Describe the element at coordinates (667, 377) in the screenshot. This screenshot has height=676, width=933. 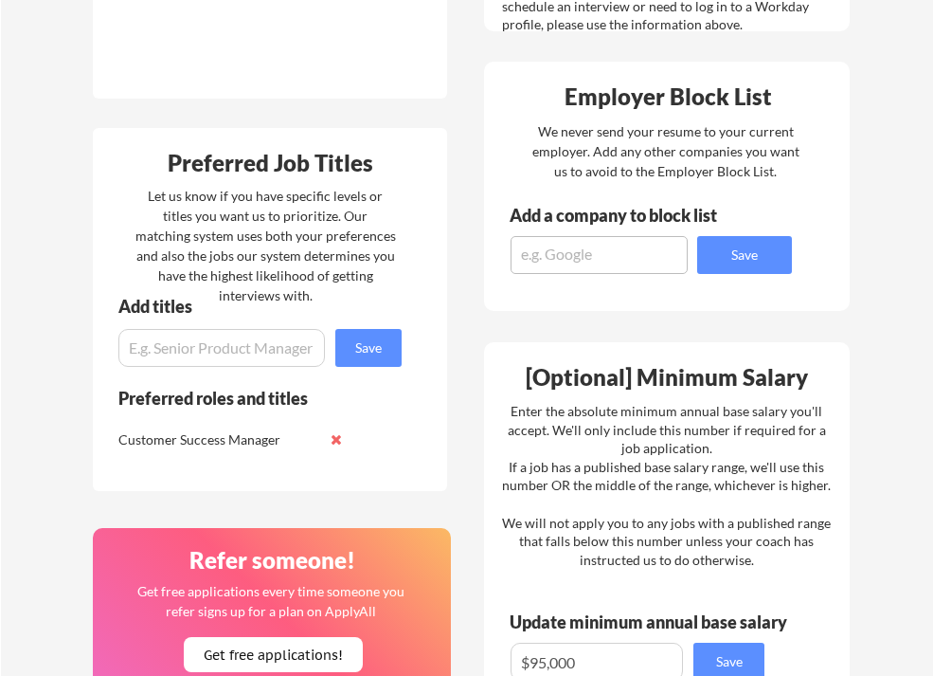
I see `div: [Optional] Minimum Salary` at that location.